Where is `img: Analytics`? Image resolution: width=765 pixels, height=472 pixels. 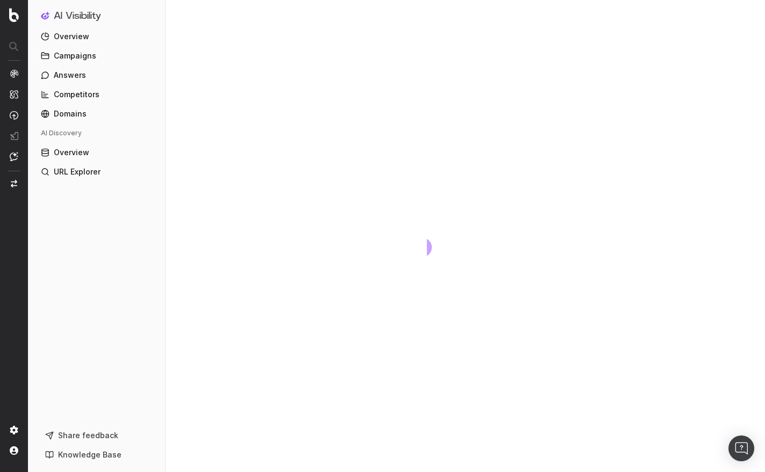 img: Analytics is located at coordinates (14, 74).